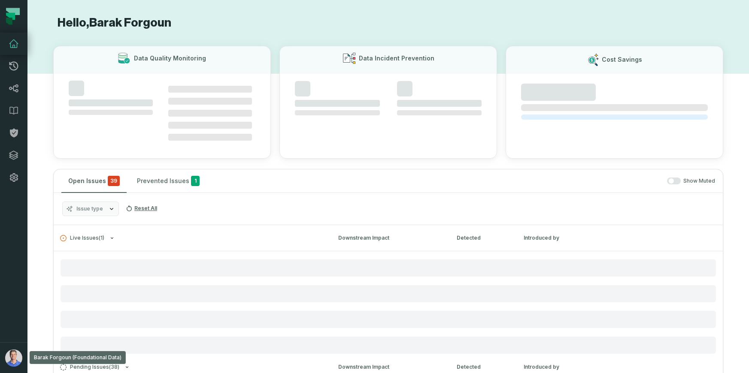 This screenshot has width=749, height=373. I want to click on h3: Data Incident Prevention, so click(397, 58).